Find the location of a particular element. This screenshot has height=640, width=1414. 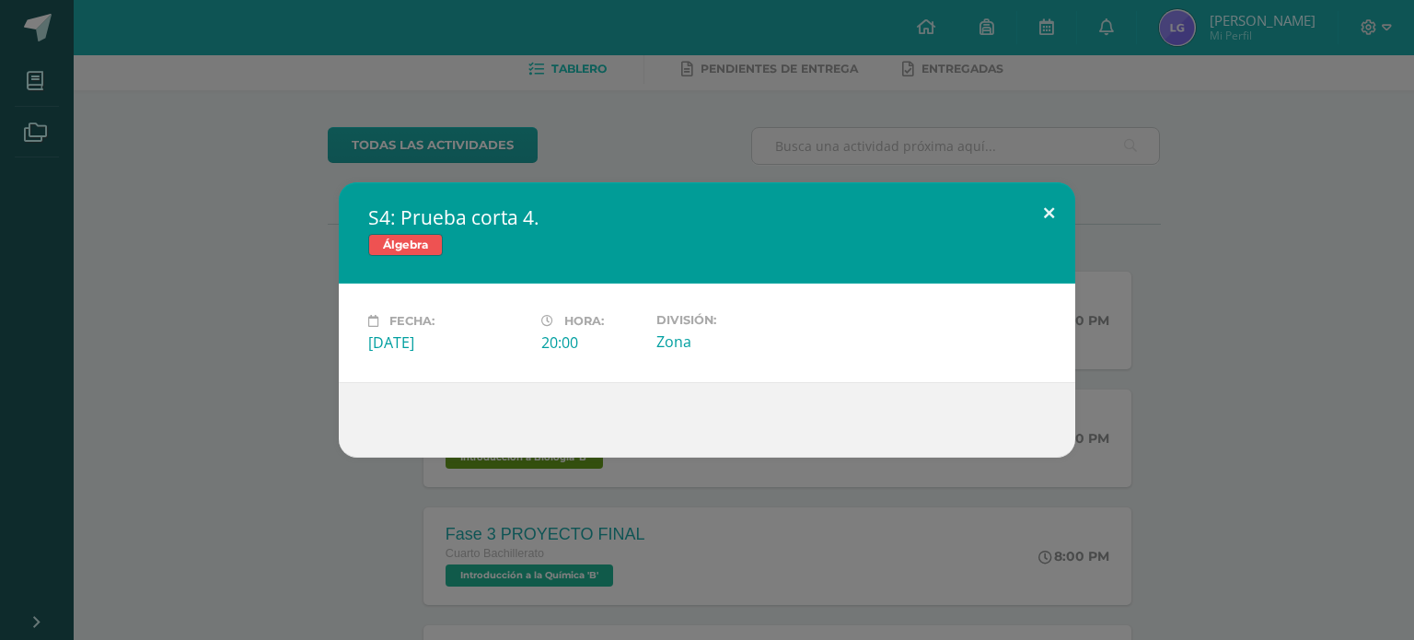

span: Álgebra is located at coordinates (405, 245).